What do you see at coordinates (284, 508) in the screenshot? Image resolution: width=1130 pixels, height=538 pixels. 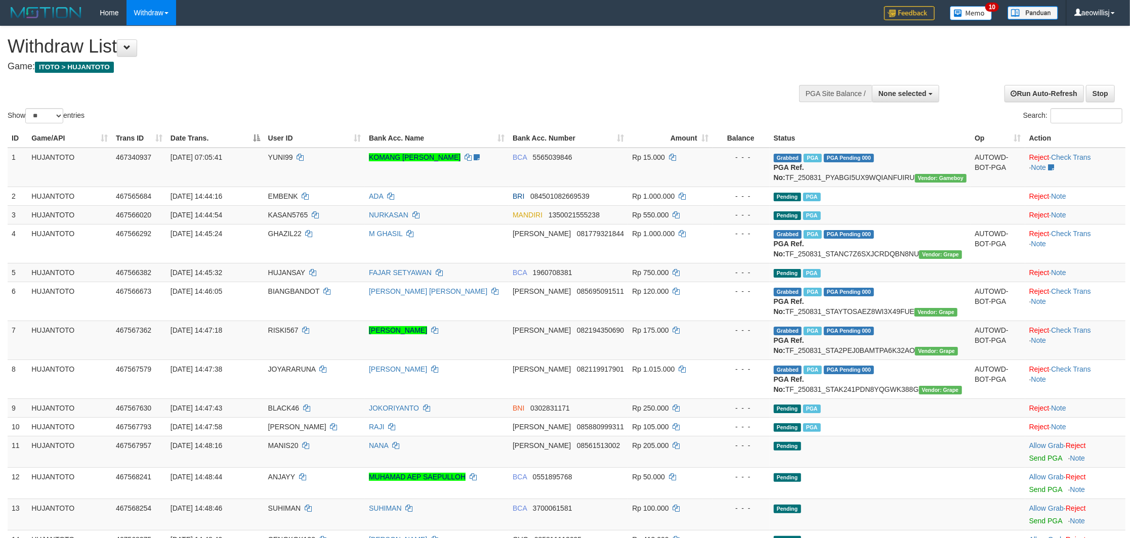 I see `span: SUHIMAN` at bounding box center [284, 508].